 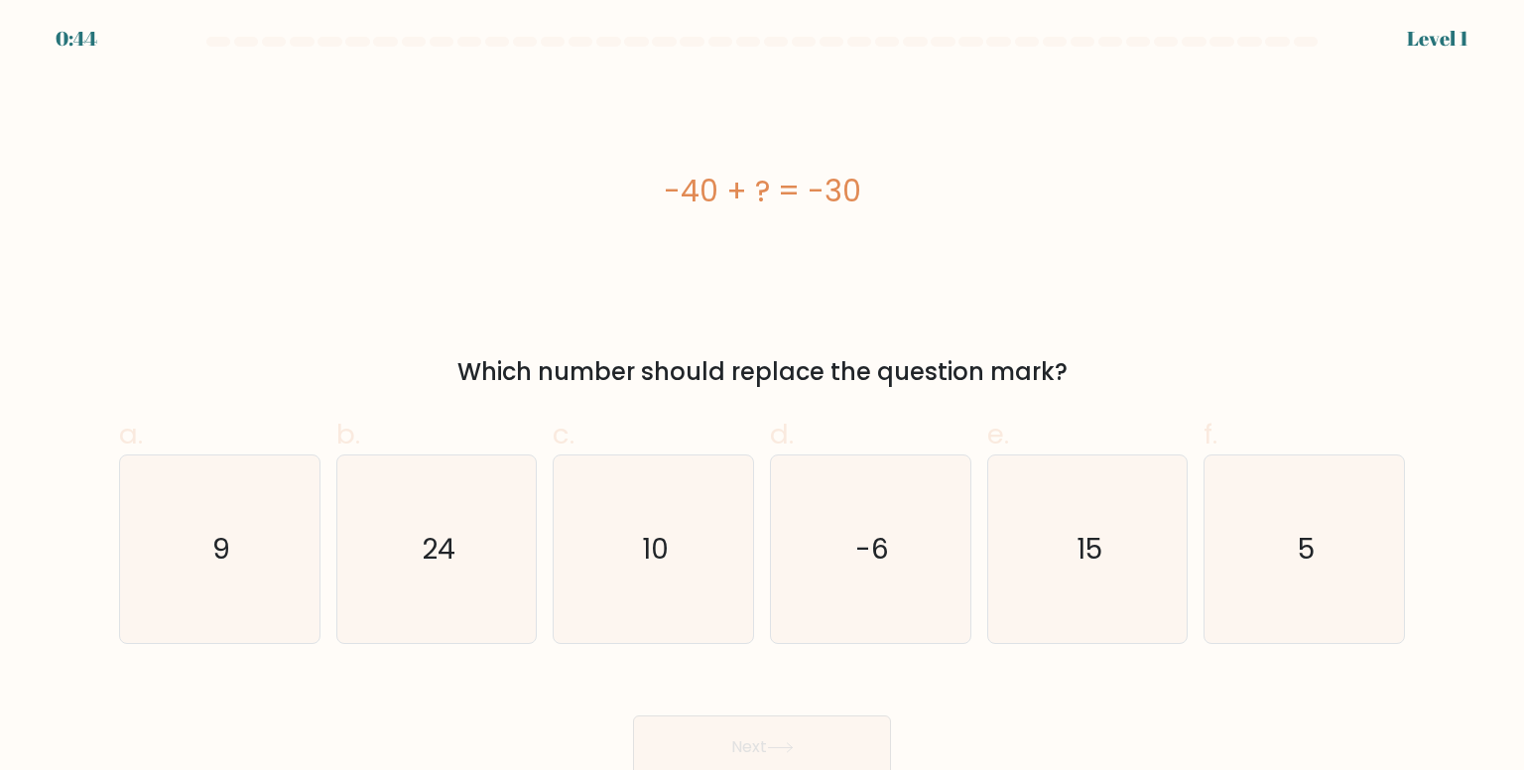 What do you see at coordinates (1089, 549) in the screenshot?
I see `text: 15` at bounding box center [1089, 549].